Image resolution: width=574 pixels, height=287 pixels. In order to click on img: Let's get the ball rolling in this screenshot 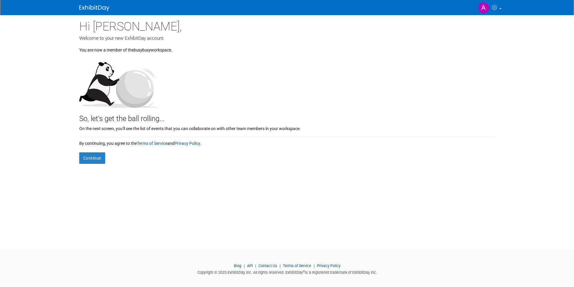, I will do `click(120, 82)`.